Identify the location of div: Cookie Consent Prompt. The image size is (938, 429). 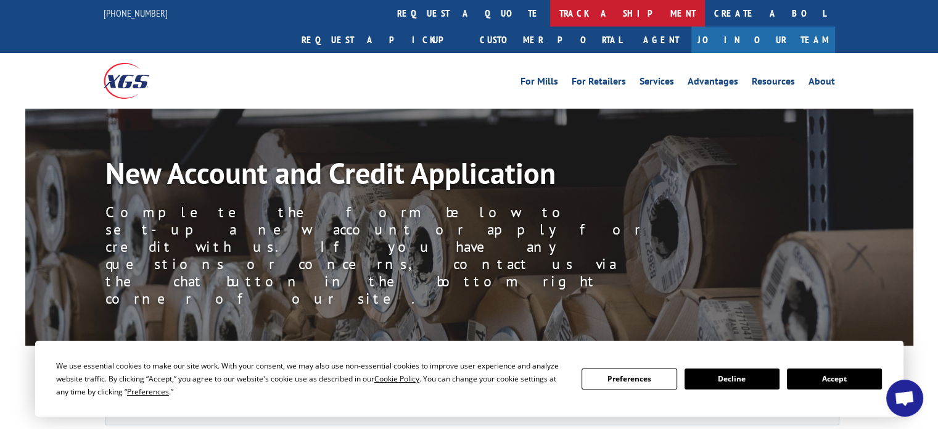
(469, 378).